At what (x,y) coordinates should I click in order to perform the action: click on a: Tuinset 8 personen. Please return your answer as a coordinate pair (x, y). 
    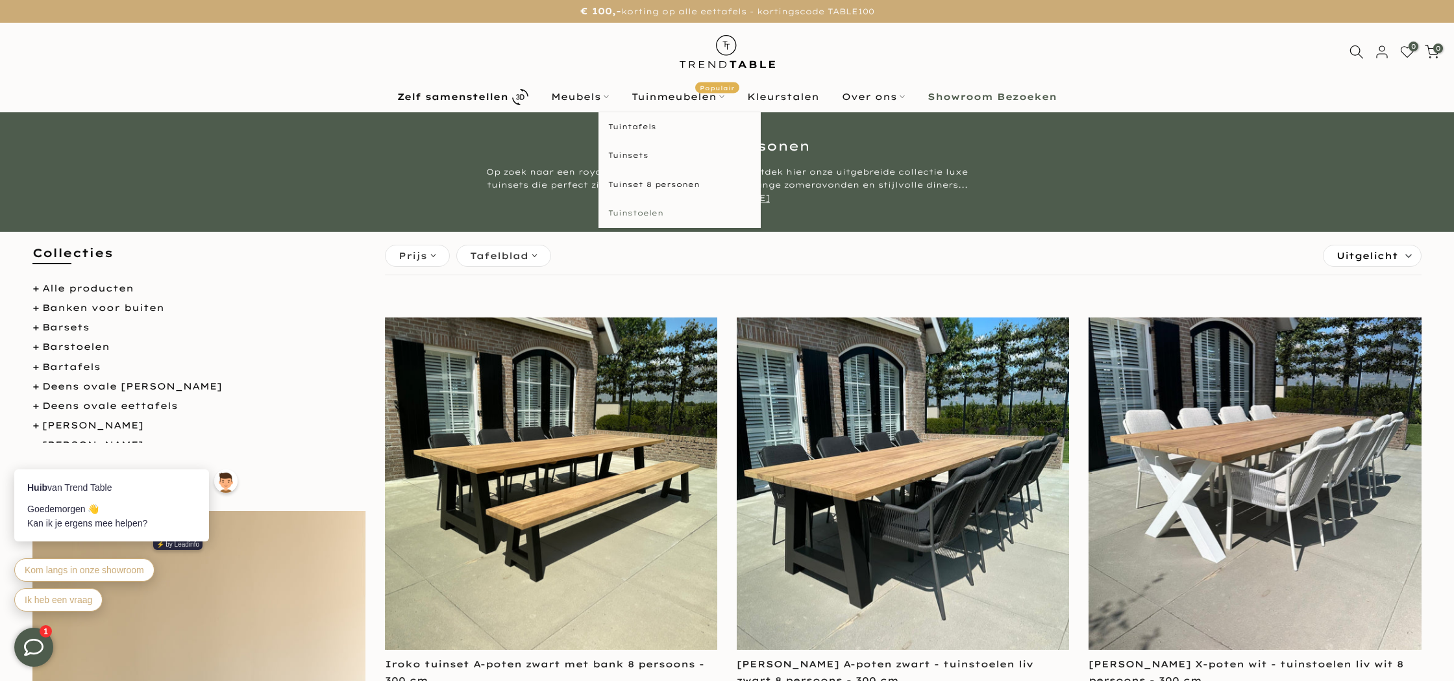
    Looking at the image, I should click on (680, 184).